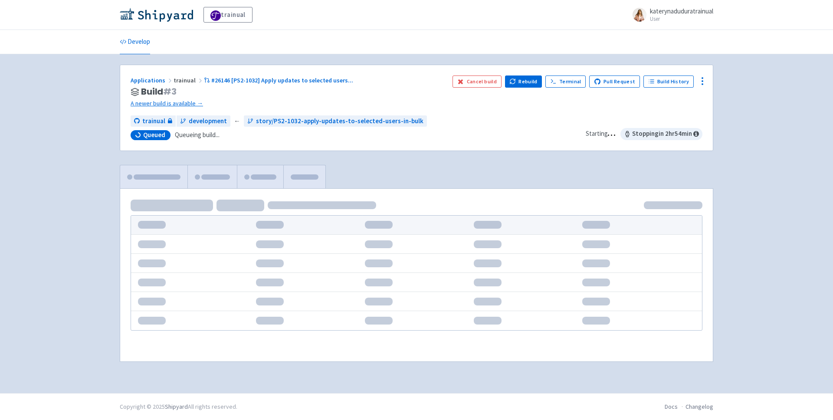 Image resolution: width=833 pixels, height=420 pixels. Describe the element at coordinates (154, 135) in the screenshot. I see `span: Queued` at that location.